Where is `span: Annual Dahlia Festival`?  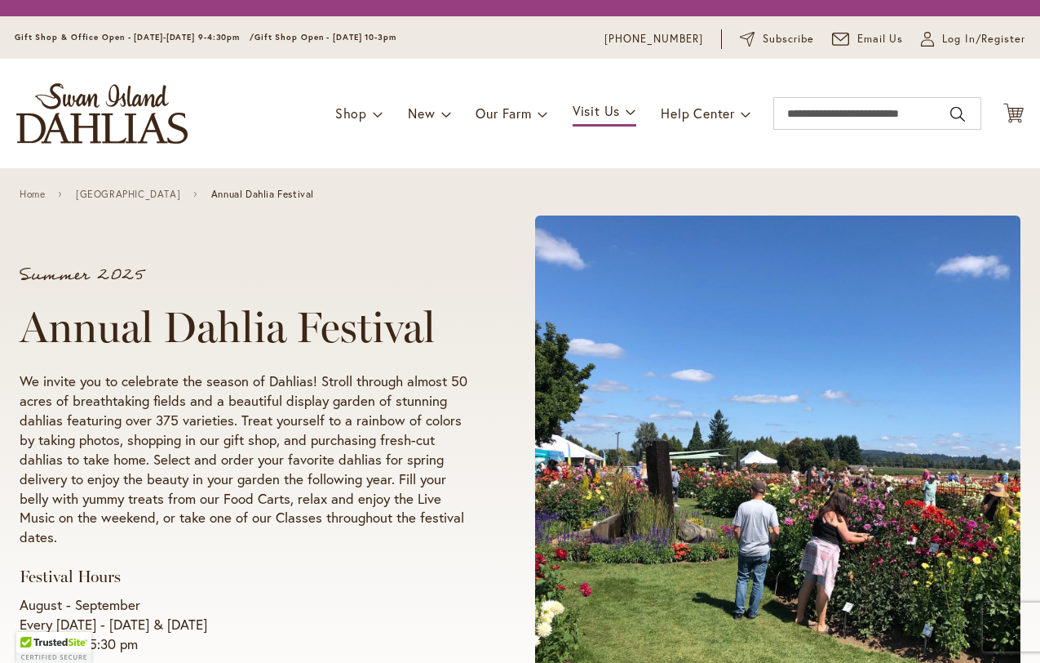 span: Annual Dahlia Festival is located at coordinates (263, 194).